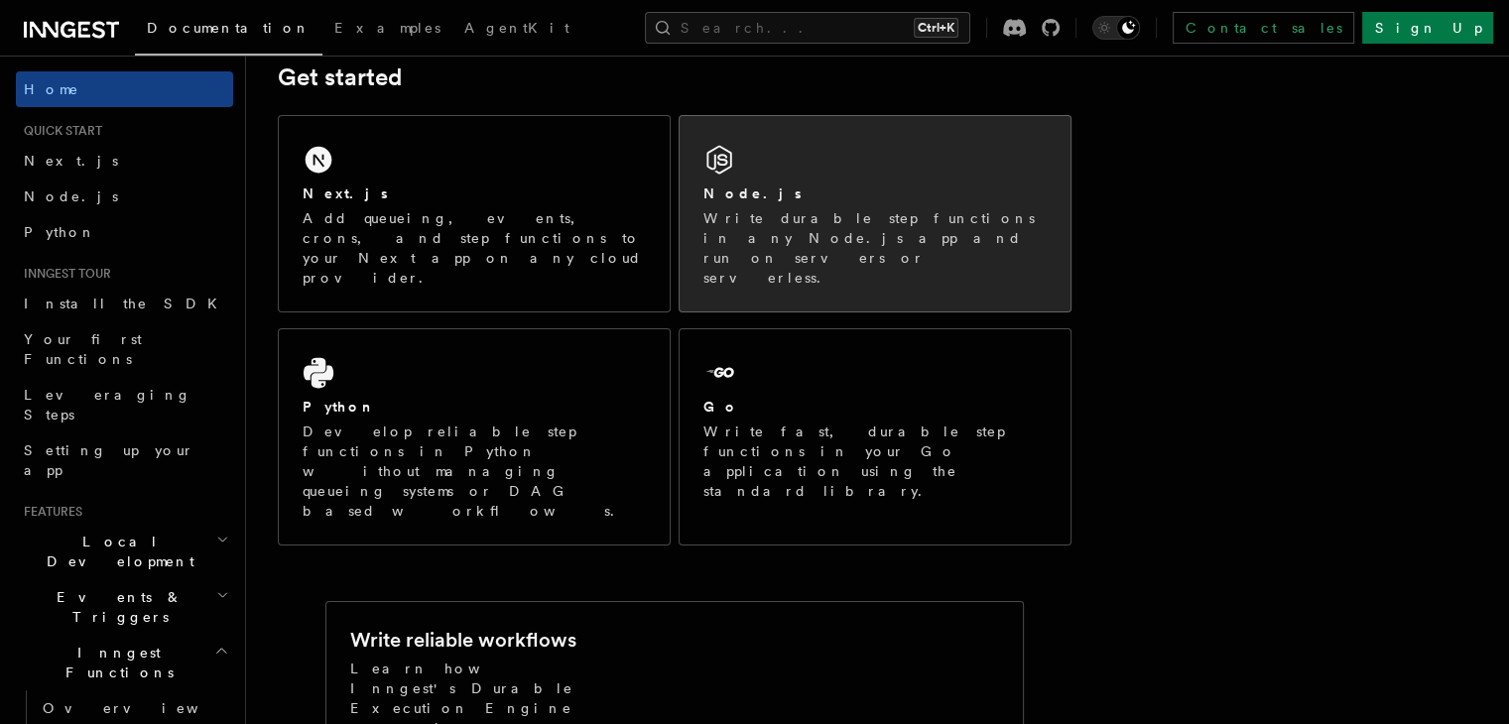  I want to click on span: AgentKit, so click(517, 28).